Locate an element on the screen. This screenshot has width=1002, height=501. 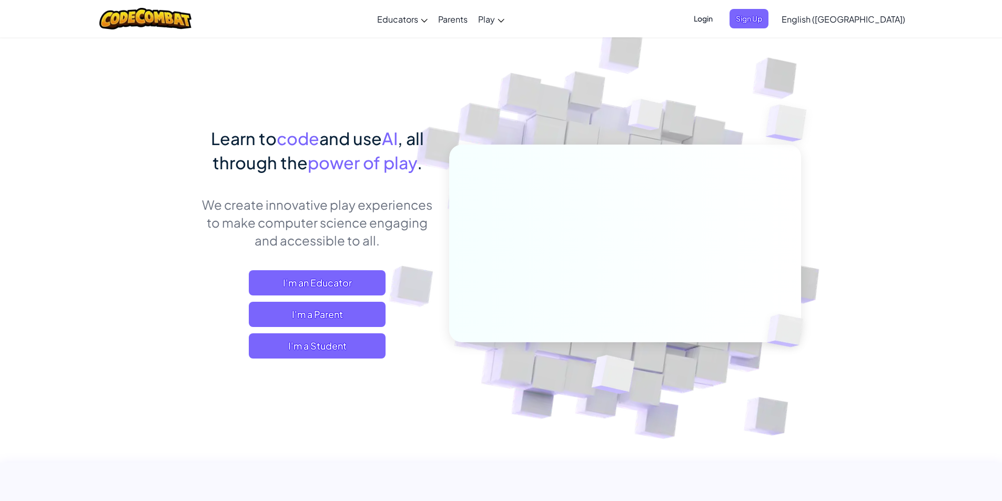
a: I'm an Educator is located at coordinates (317, 283).